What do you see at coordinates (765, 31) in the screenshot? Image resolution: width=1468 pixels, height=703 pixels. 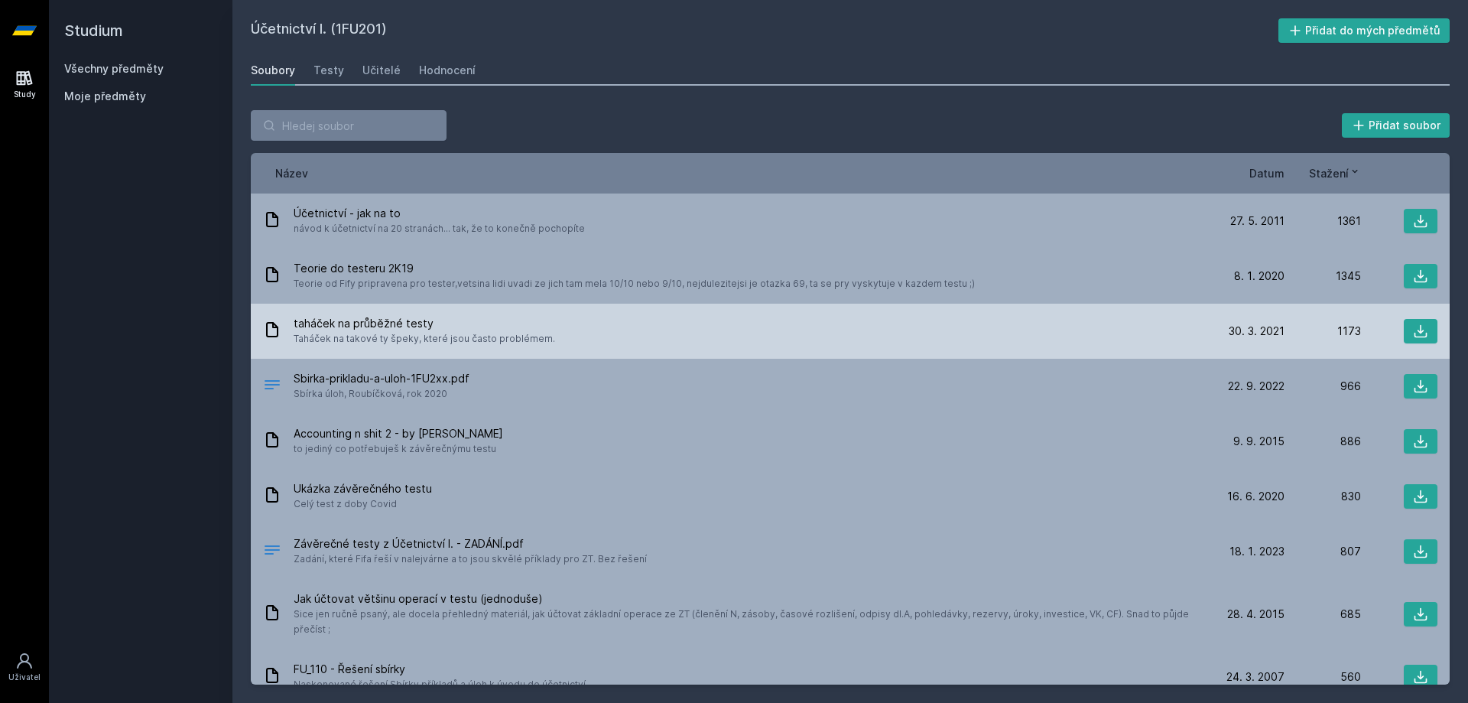 I see `h2: Účetnictví I. (1FU201)` at bounding box center [765, 31].